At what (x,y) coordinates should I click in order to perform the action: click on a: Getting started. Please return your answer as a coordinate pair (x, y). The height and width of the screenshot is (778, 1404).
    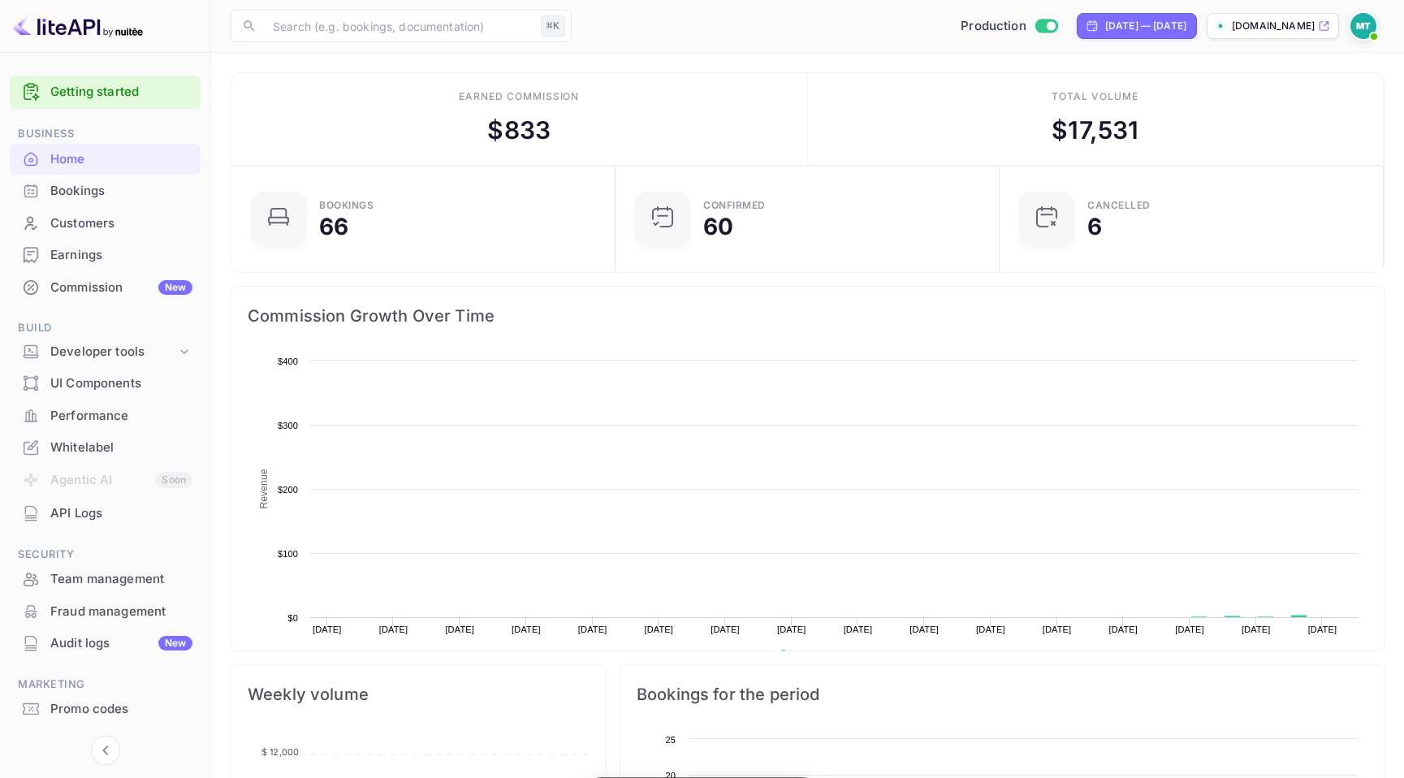
    Looking at the image, I should click on (121, 92).